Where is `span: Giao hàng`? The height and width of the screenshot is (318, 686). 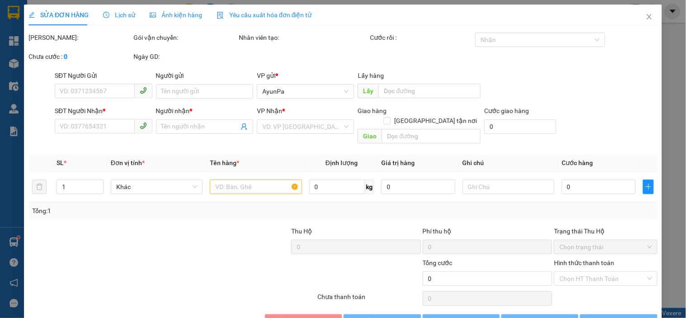 span: Giao hàng is located at coordinates (372, 111).